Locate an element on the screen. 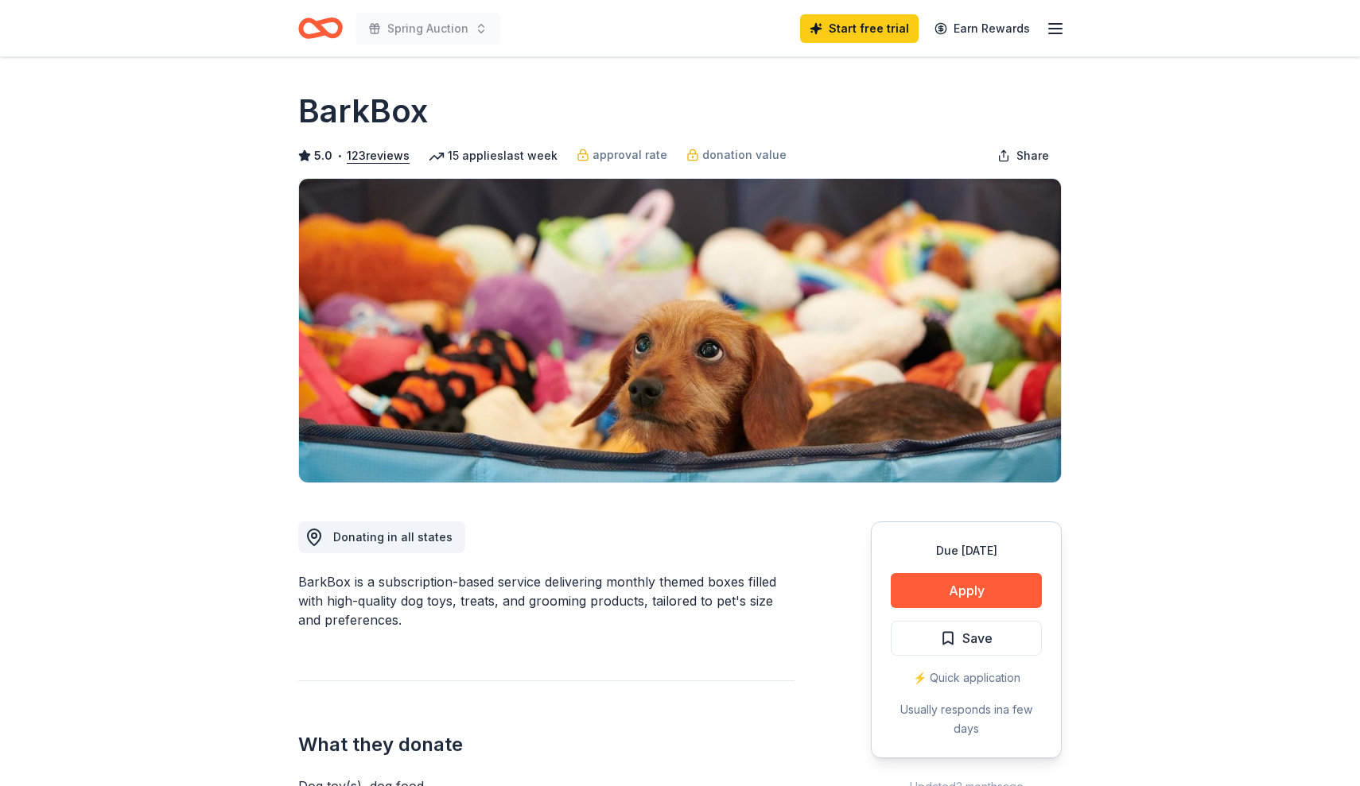 The width and height of the screenshot is (1360, 786). span: approval rate is located at coordinates (630, 155).